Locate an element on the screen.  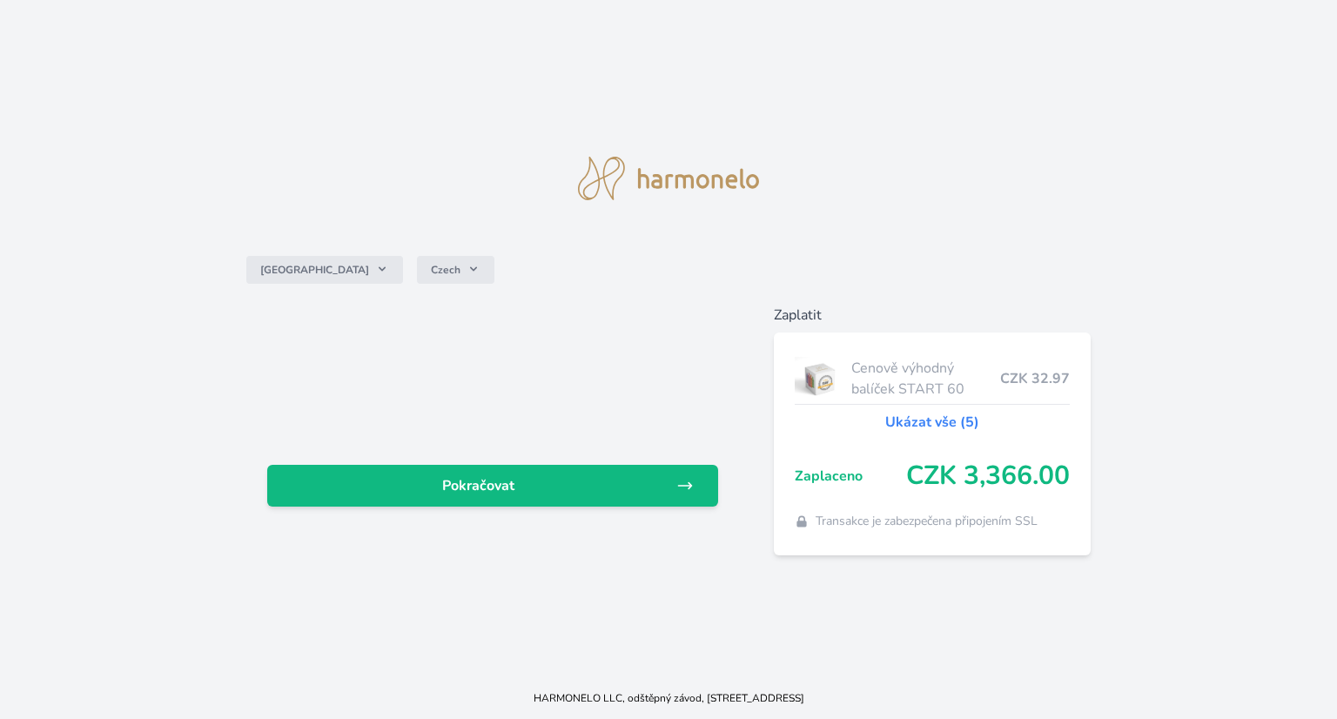
h6: Zaplatit is located at coordinates (932, 315).